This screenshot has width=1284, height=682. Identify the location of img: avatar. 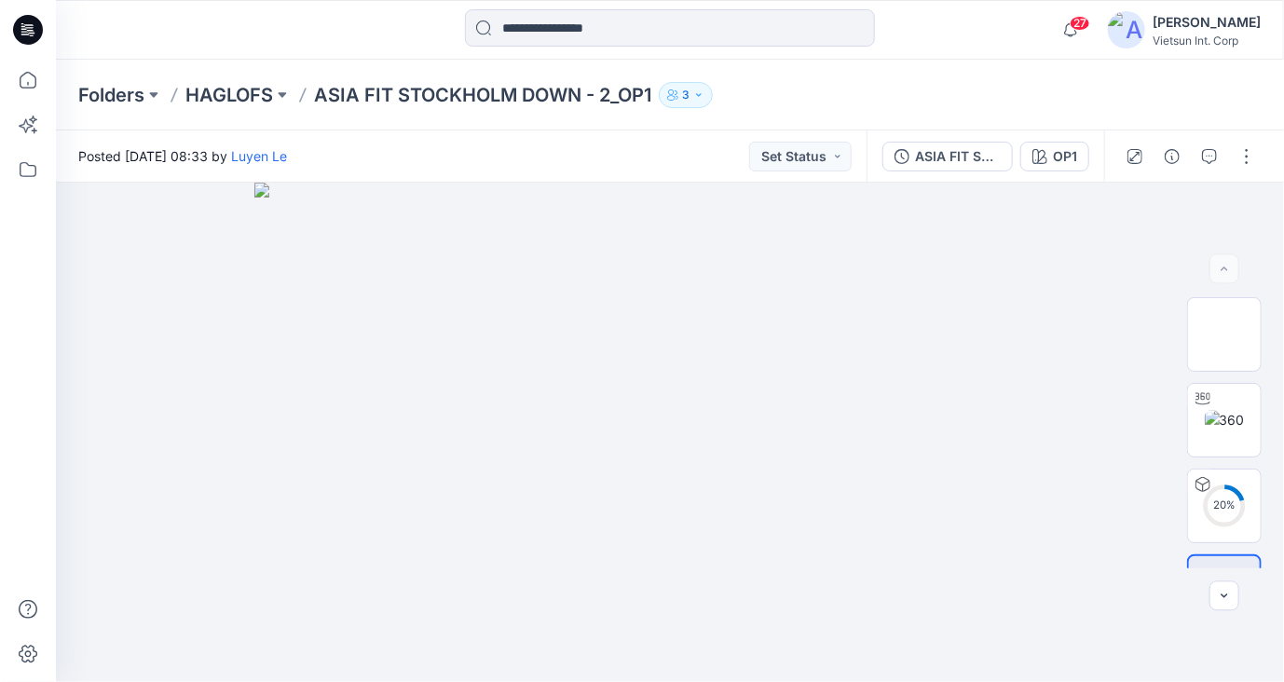
(1126, 30).